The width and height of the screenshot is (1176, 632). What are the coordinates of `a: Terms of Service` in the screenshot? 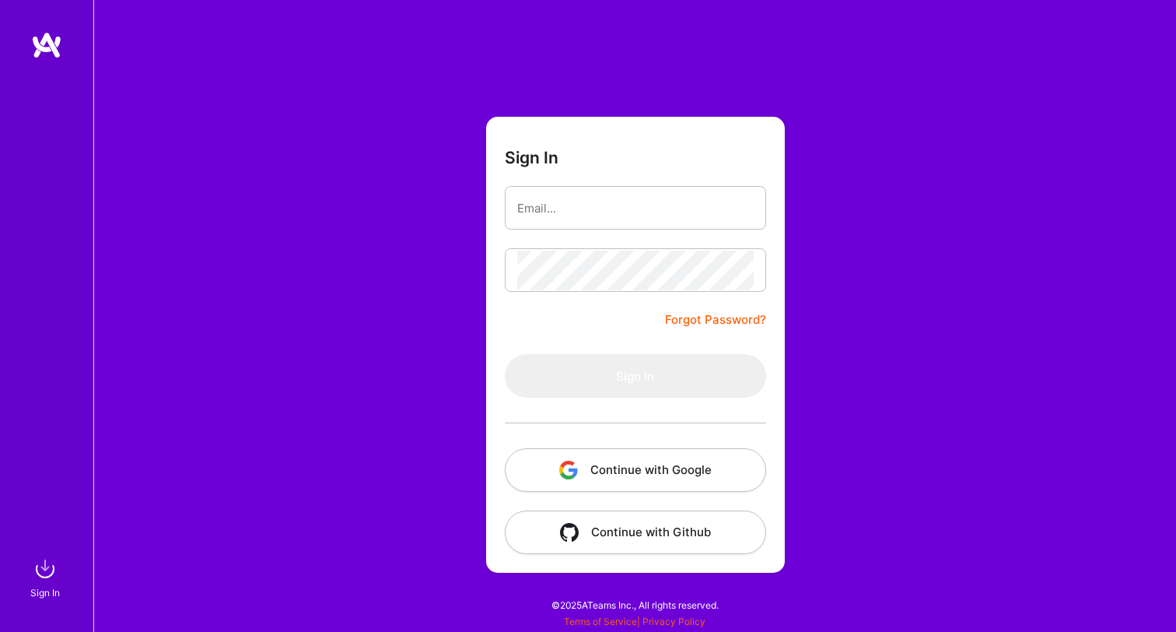 It's located at (600, 621).